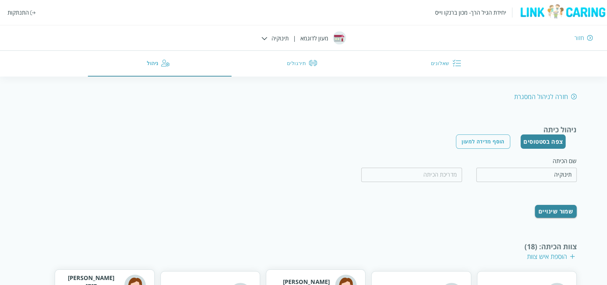  What do you see at coordinates (543, 141) in the screenshot?
I see `button: צפה בסטטוסים` at bounding box center [543, 141].